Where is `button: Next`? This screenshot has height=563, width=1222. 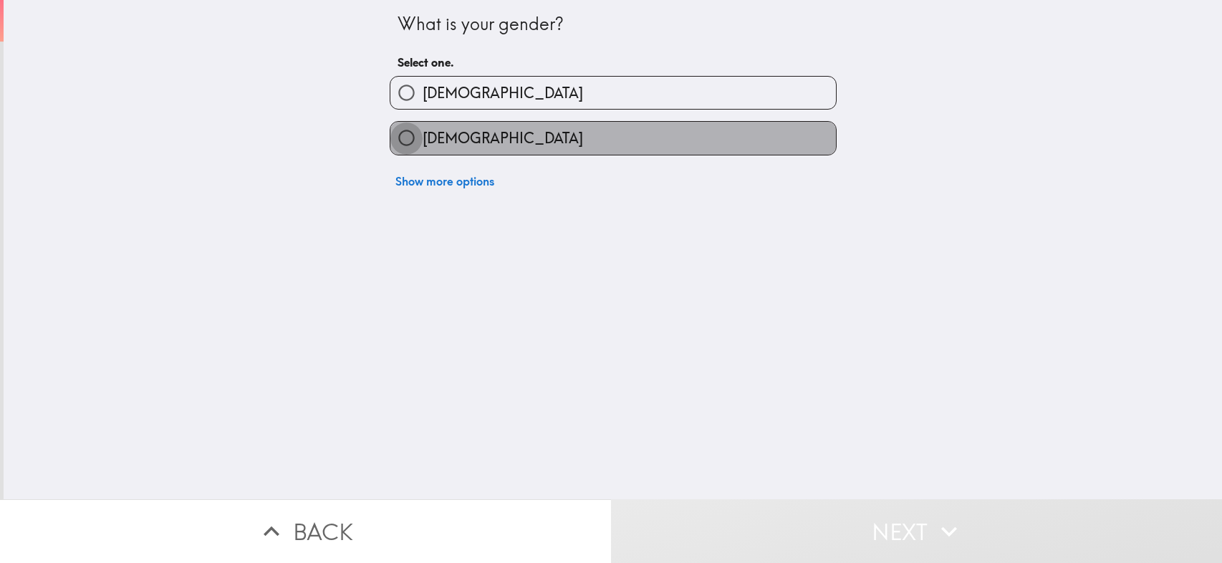
button: Next is located at coordinates (916, 531).